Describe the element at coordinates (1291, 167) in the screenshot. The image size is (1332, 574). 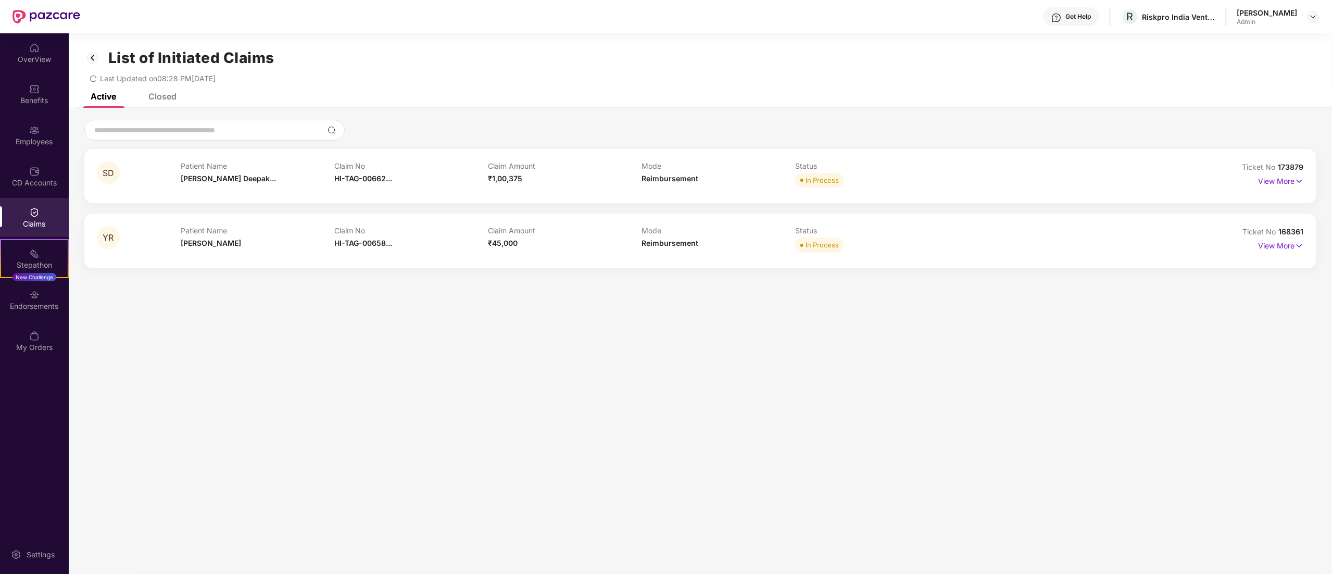
I see `span: 173879` at that location.